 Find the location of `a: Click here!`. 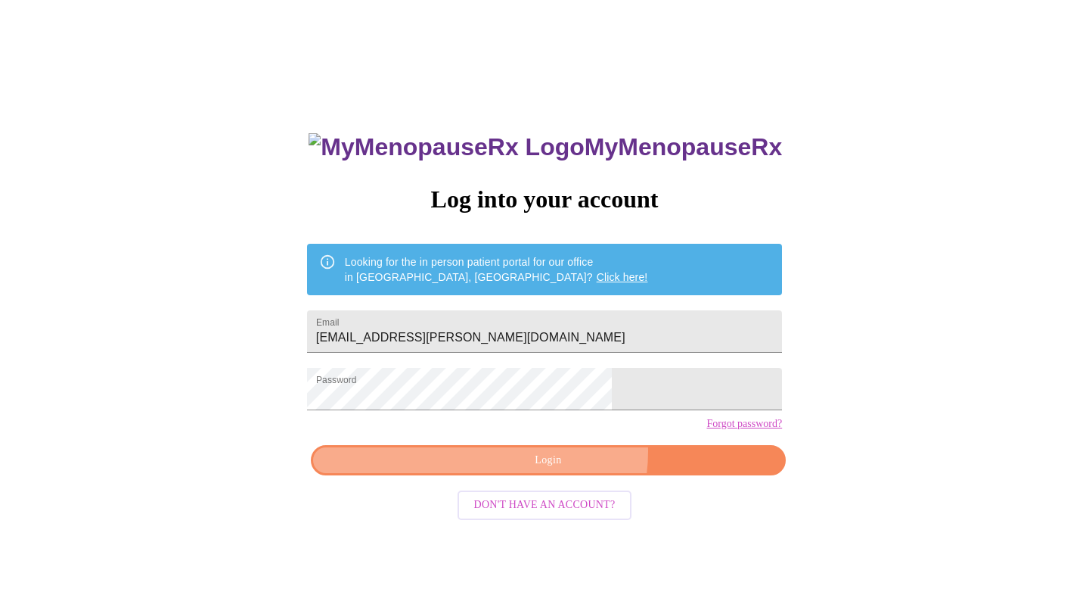

a: Click here! is located at coordinates (623, 277).